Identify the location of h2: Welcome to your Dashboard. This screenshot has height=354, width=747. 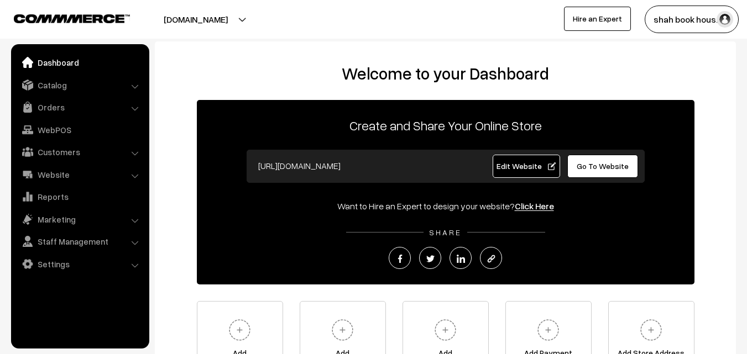
(445, 74).